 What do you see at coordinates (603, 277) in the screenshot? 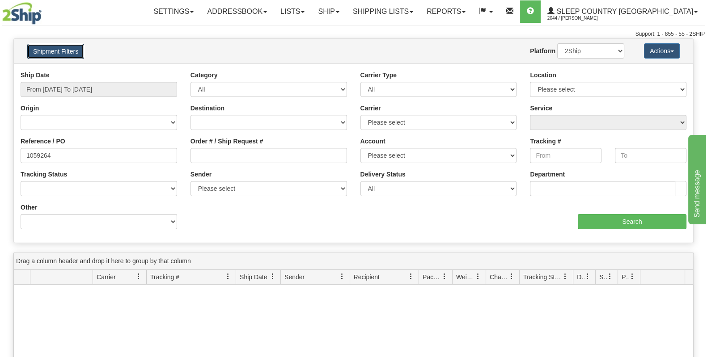
I see `span: Shipment Issues` at bounding box center [603, 277].